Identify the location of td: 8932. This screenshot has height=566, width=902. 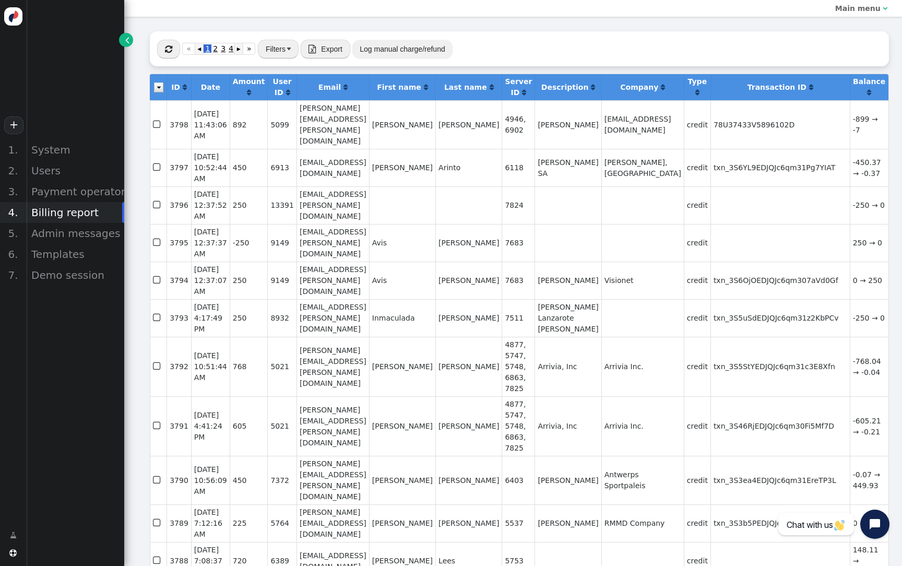
(282, 318).